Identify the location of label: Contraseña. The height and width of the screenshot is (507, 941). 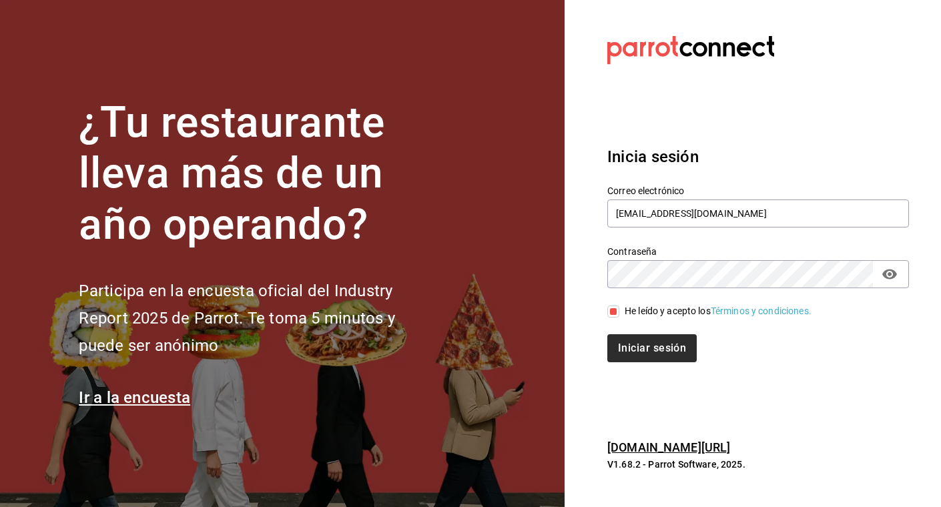
(758, 251).